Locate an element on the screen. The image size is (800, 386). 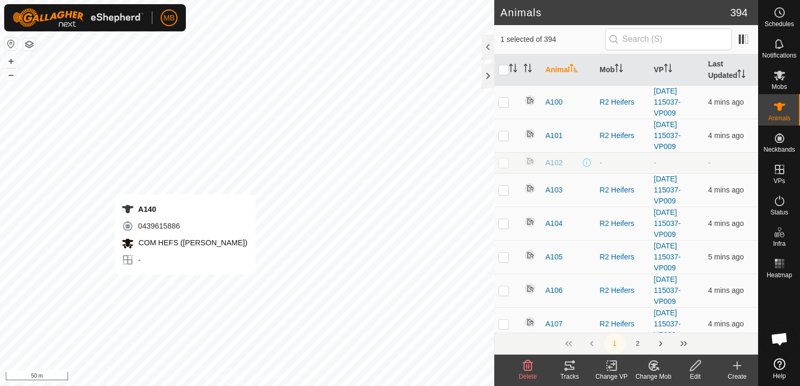
span: 394 is located at coordinates (739, 13).